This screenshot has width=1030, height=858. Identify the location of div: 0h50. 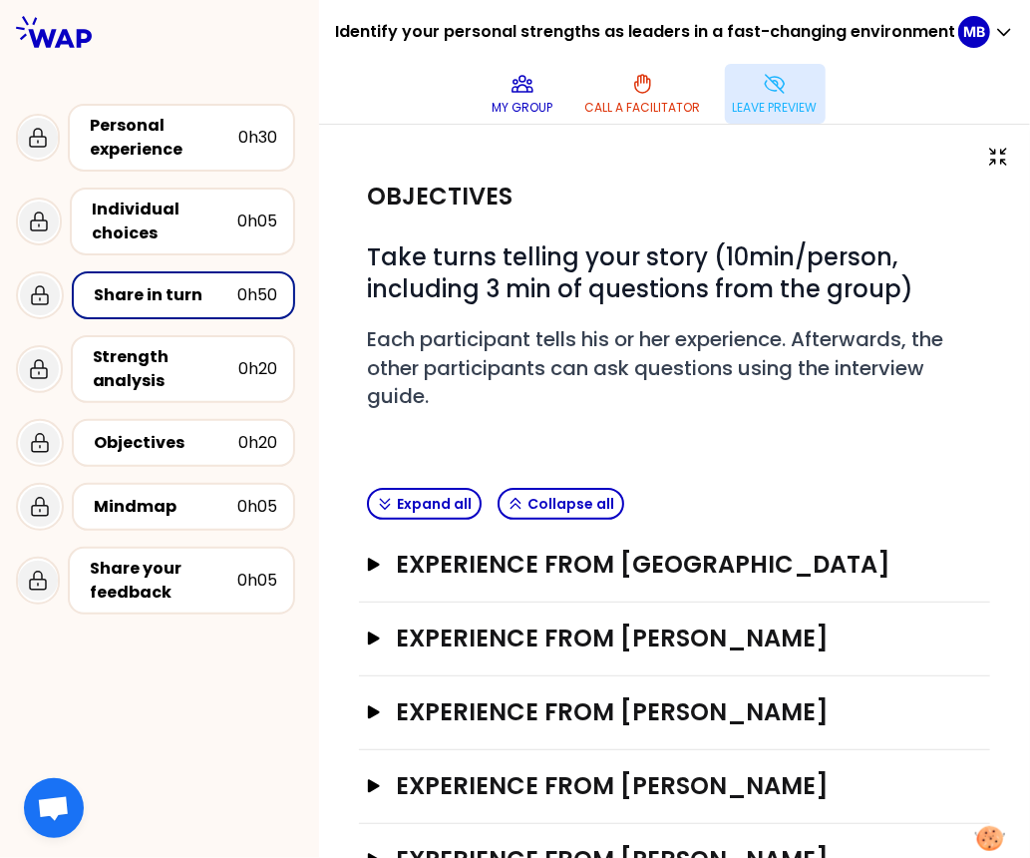
(257, 295).